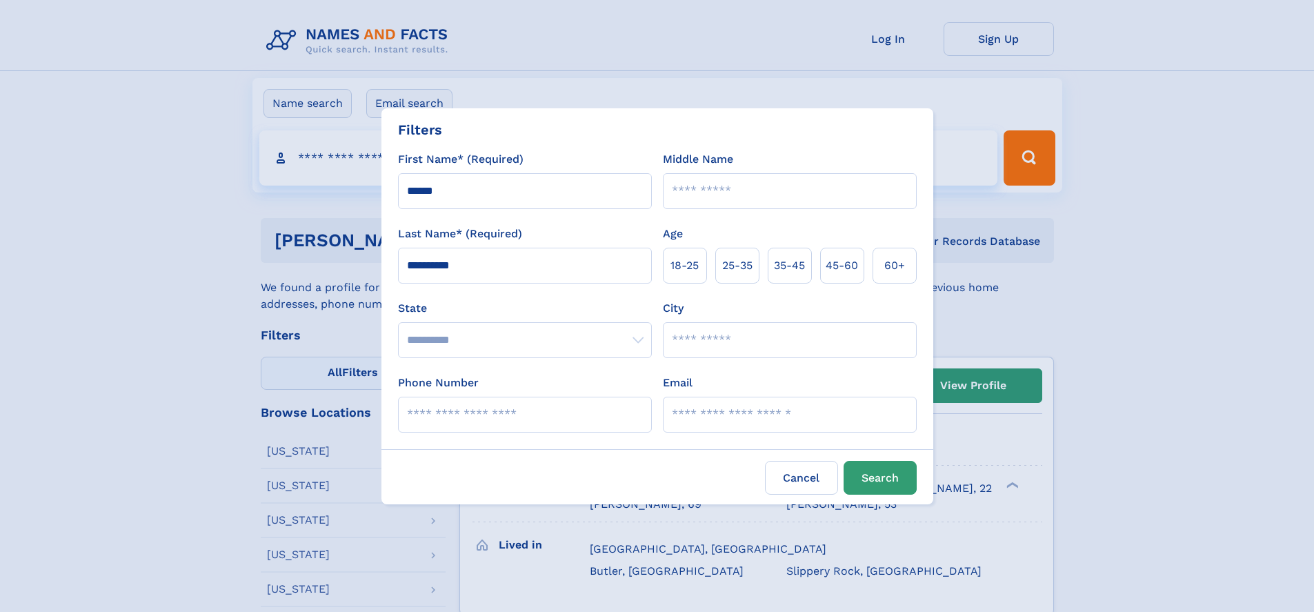 The height and width of the screenshot is (612, 1314). I want to click on label: Age, so click(672, 234).